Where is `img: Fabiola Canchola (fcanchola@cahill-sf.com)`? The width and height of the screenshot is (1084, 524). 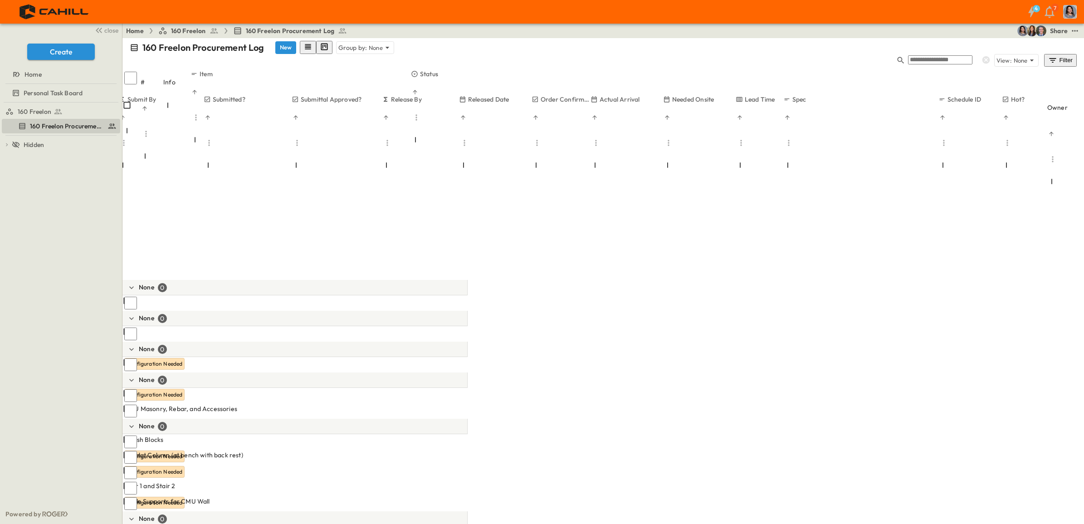 img: Fabiola Canchola (fcanchola@cahill-sf.com) is located at coordinates (1023, 31).